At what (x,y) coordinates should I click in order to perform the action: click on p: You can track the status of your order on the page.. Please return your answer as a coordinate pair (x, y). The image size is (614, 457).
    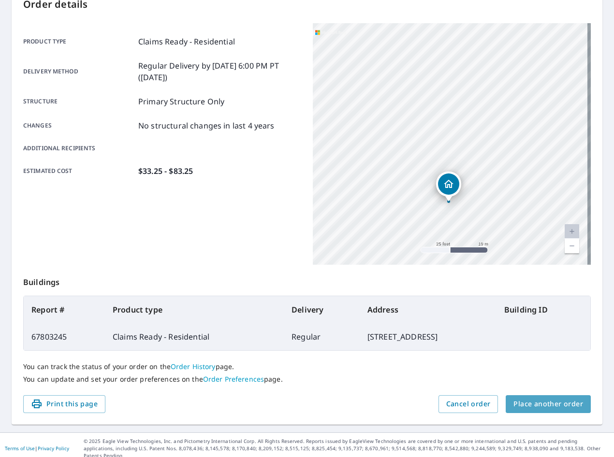
    Looking at the image, I should click on (307, 367).